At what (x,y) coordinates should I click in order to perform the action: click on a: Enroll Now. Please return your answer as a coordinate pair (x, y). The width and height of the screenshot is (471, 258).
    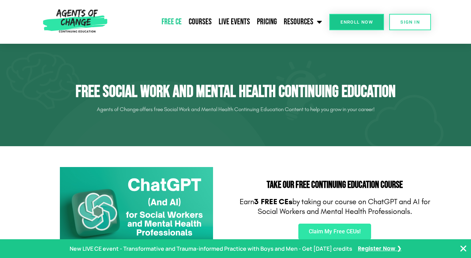
    Looking at the image, I should click on (356, 22).